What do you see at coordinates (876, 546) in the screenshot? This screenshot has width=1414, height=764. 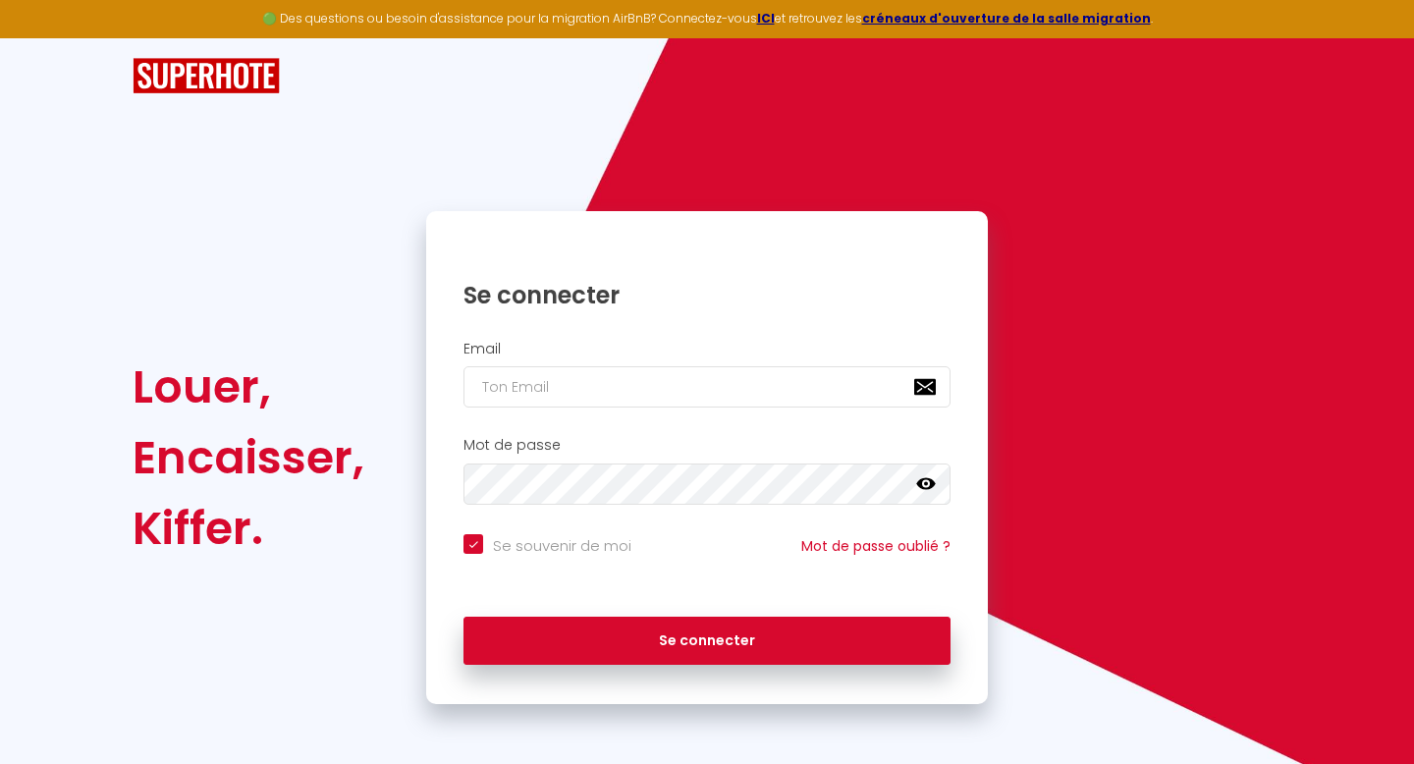 I see `a: Mot de passe oublié ?` at bounding box center [876, 546].